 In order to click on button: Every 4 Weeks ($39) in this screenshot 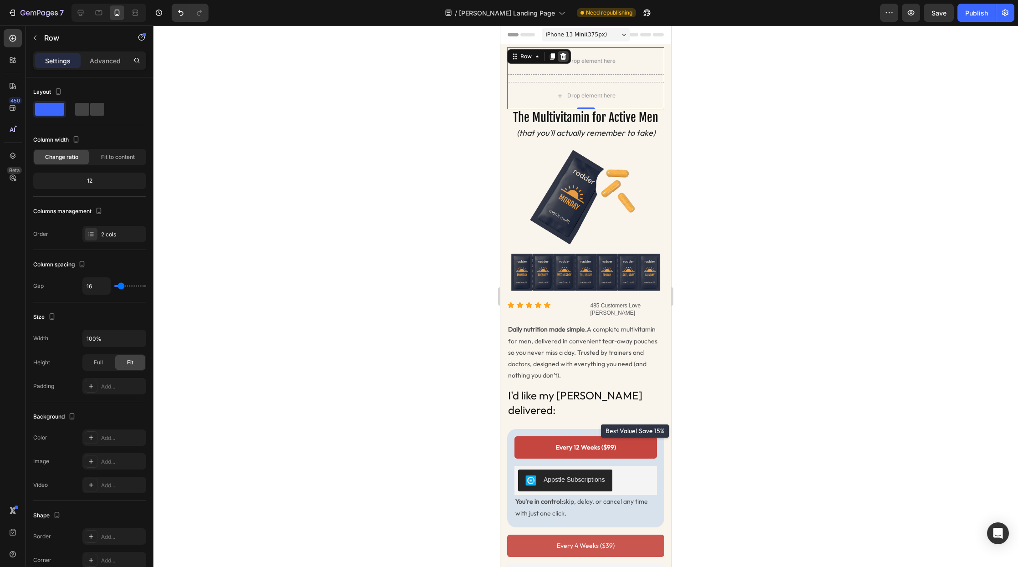, I will do `click(85, 520)`.